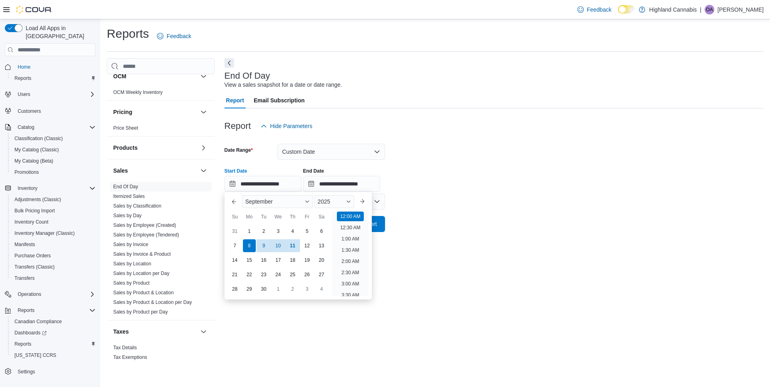  What do you see at coordinates (53, 222) in the screenshot?
I see `span: Inventory Count` at bounding box center [53, 222].